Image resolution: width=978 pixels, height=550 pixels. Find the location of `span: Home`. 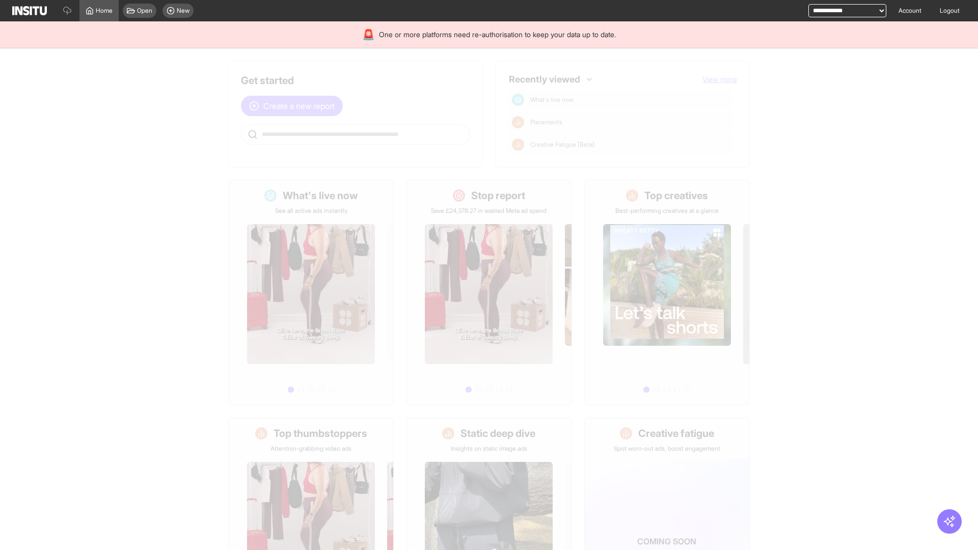

span: Home is located at coordinates (104, 11).